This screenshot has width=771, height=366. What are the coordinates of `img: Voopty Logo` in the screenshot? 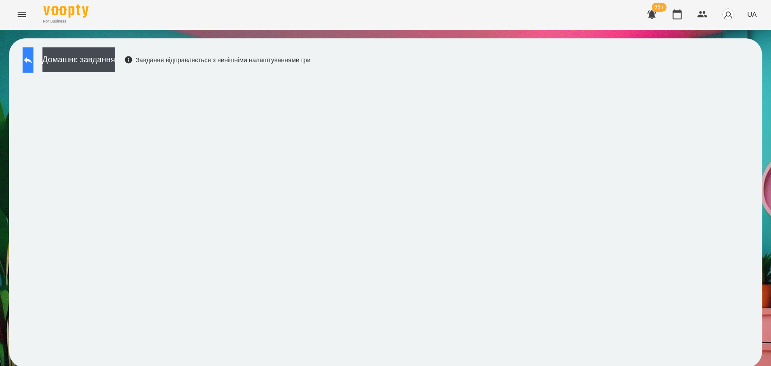 It's located at (66, 11).